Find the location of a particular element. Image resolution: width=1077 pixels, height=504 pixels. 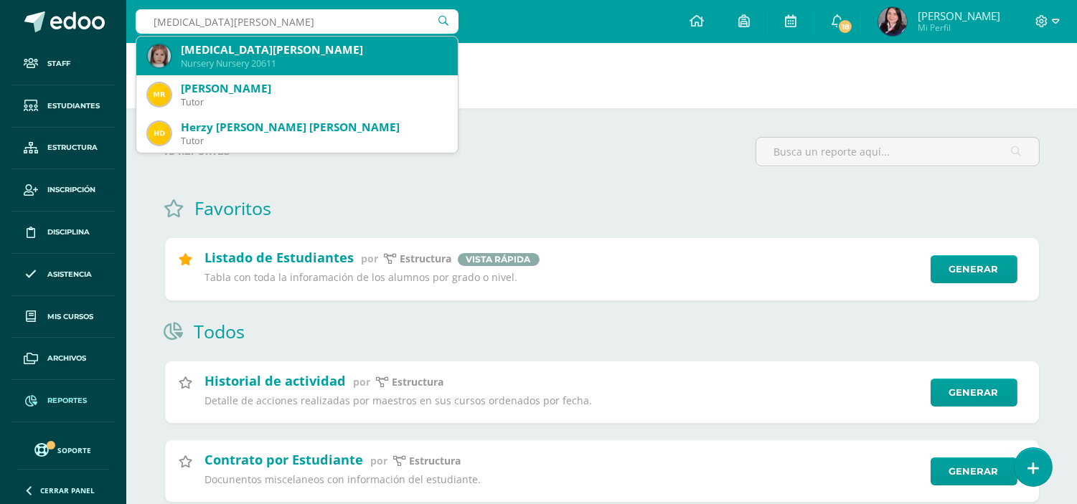

span: Estructura is located at coordinates (72, 148).